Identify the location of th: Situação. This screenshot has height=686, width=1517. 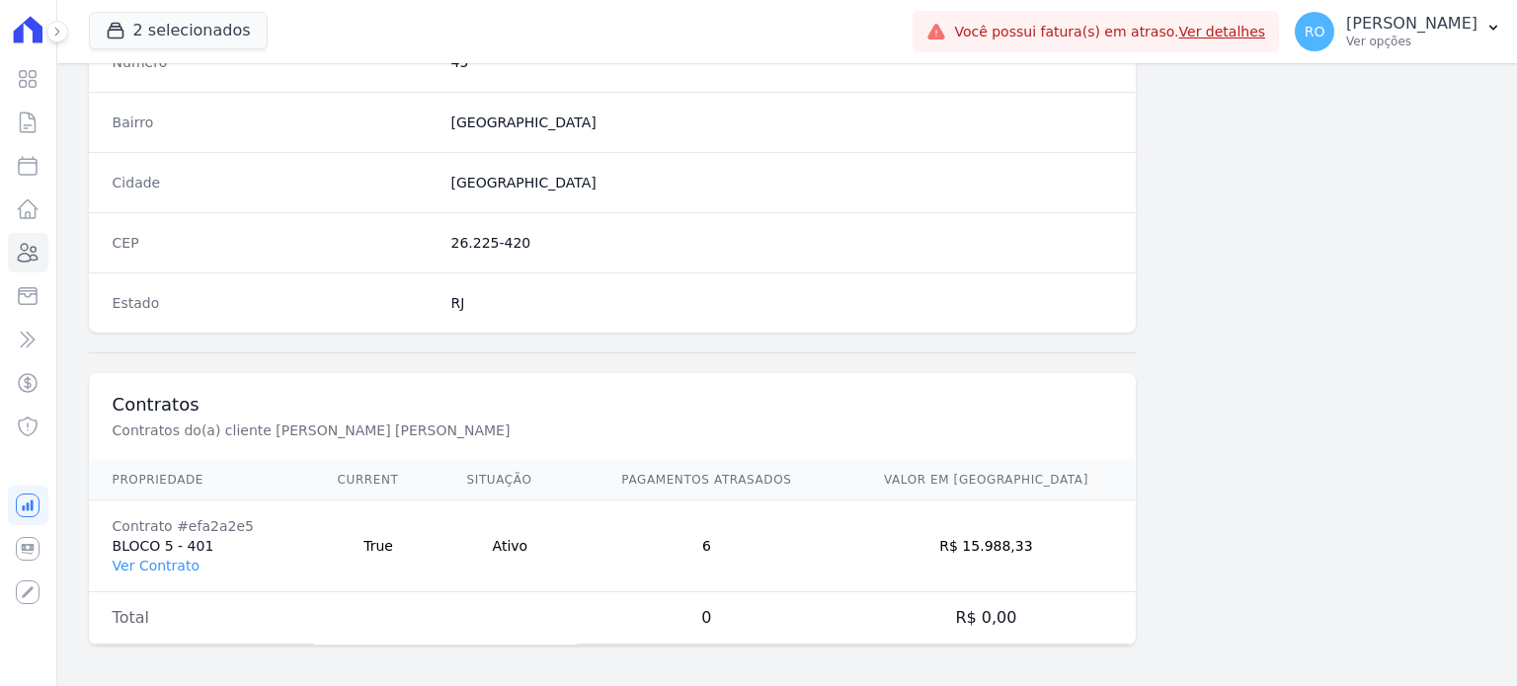
(510, 480).